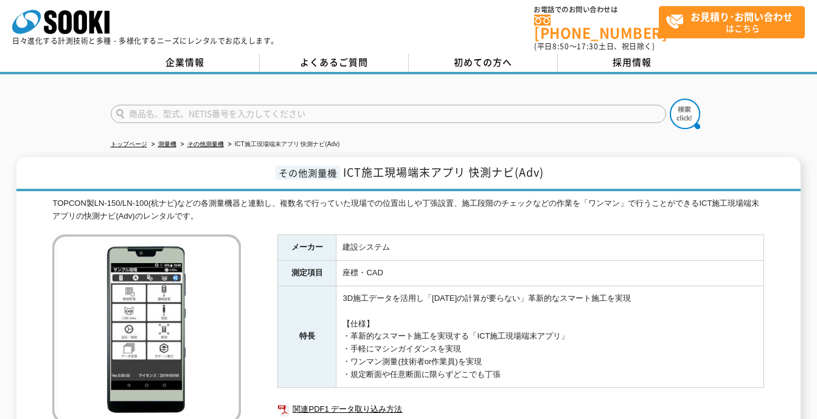 This screenshot has height=419, width=817. I want to click on a: 関連PDF1 データ取り込み方法, so click(521, 409).